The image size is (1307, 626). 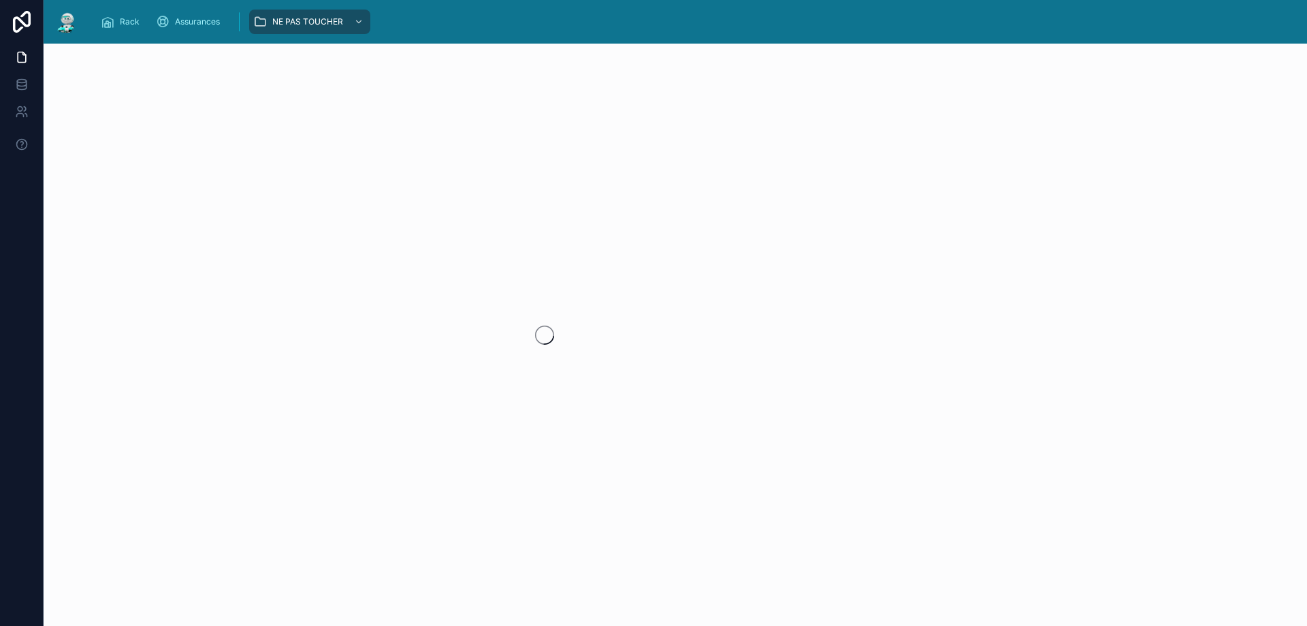 What do you see at coordinates (197, 22) in the screenshot?
I see `span: Assurances` at bounding box center [197, 22].